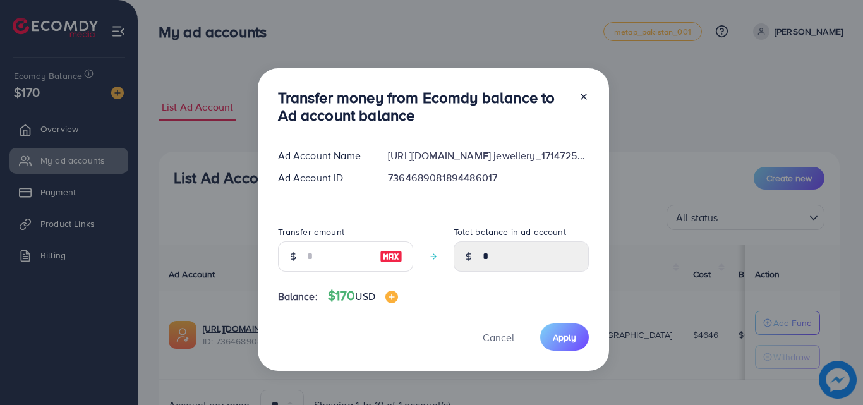 The width and height of the screenshot is (863, 405). Describe the element at coordinates (423, 107) in the screenshot. I see `h3: Transfer money from Ecomdy balance to Ad account balance` at that location.